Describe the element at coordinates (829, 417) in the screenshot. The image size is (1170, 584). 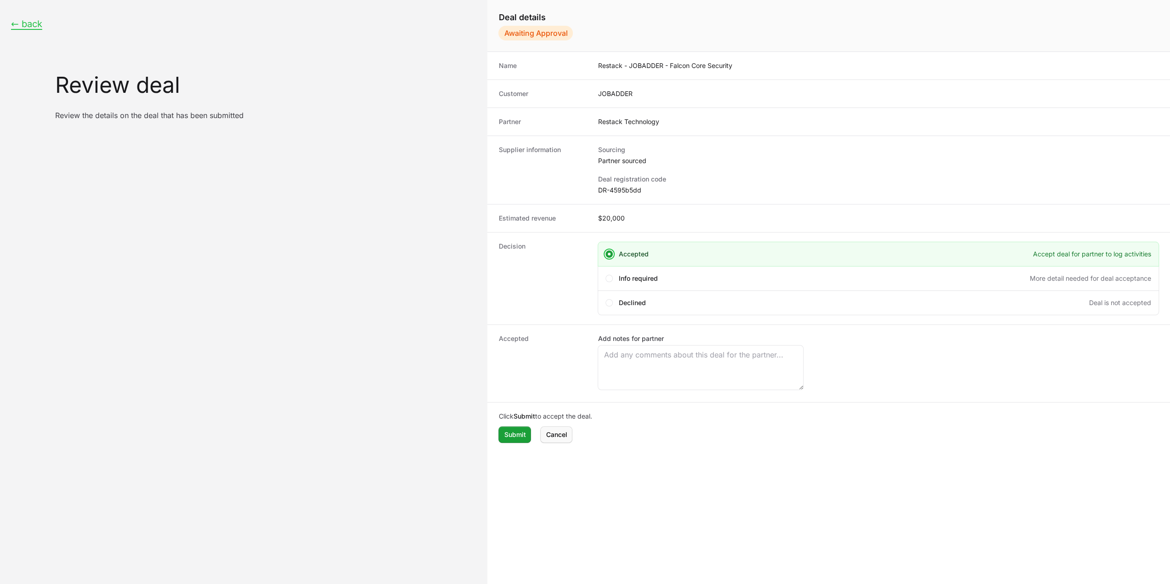
I see `p: Click to accept the deal.` at that location.